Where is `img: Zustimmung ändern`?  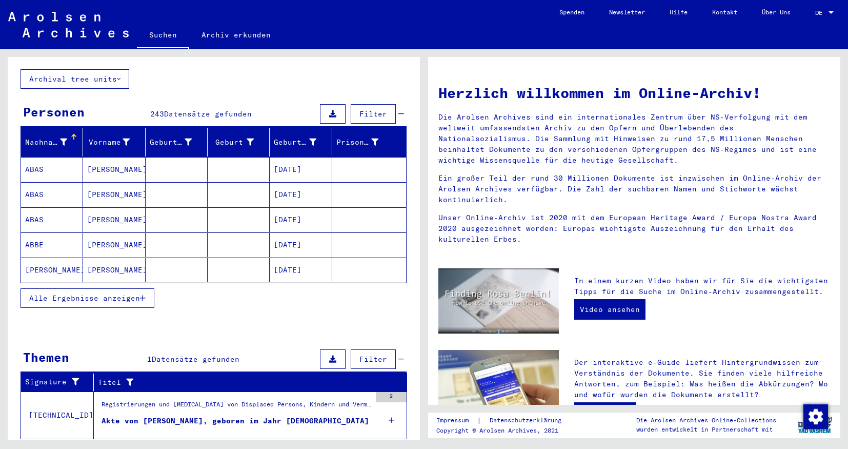 img: Zustimmung ändern is located at coordinates (816, 417).